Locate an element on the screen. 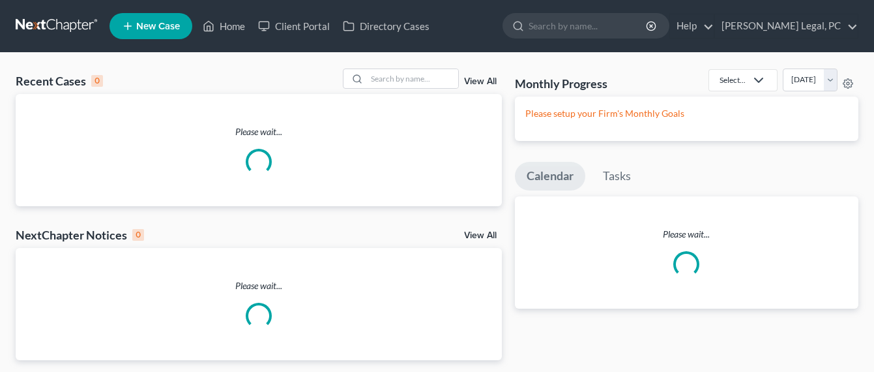  p: Please setup your Firm's Monthly Goals is located at coordinates (686, 113).